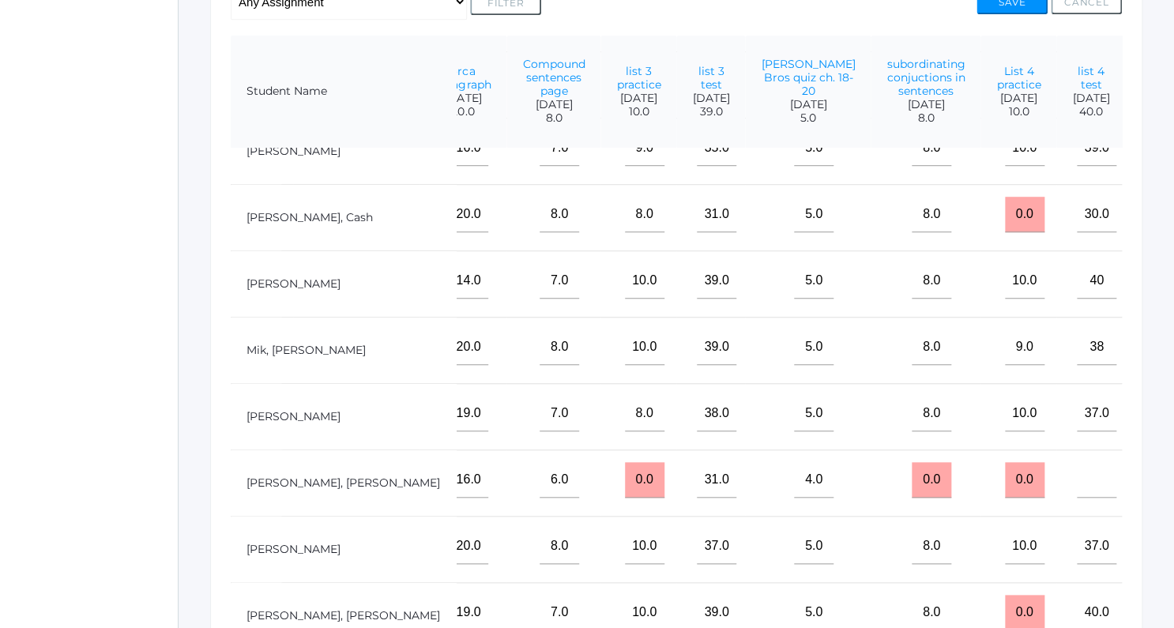 This screenshot has height=628, width=1174. Describe the element at coordinates (553, 77) in the screenshot. I see `a: Compound sentences page` at that location.